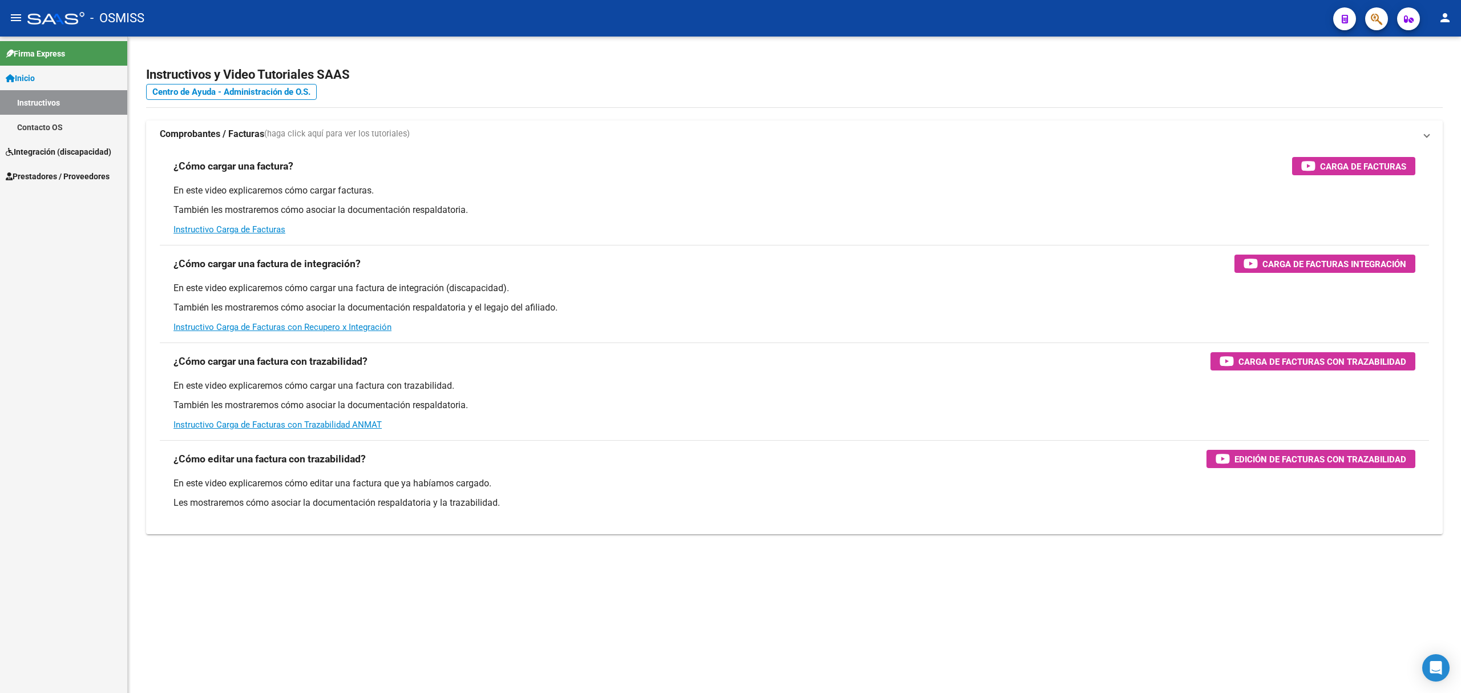 This screenshot has height=693, width=1461. What do you see at coordinates (117, 18) in the screenshot?
I see `span: - OSMISS` at bounding box center [117, 18].